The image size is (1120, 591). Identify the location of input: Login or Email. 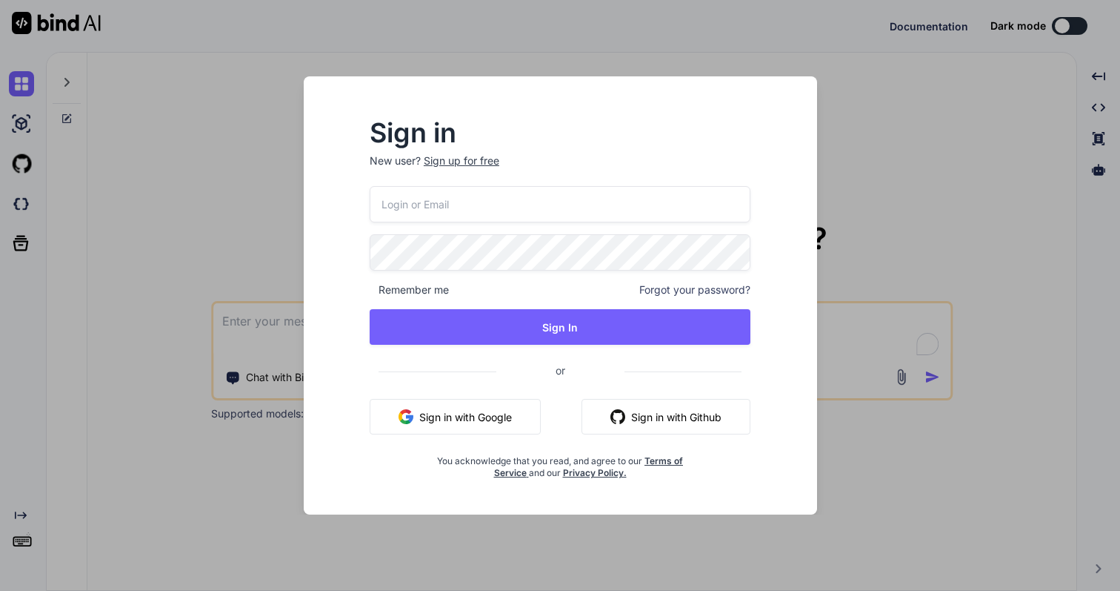
(560, 204).